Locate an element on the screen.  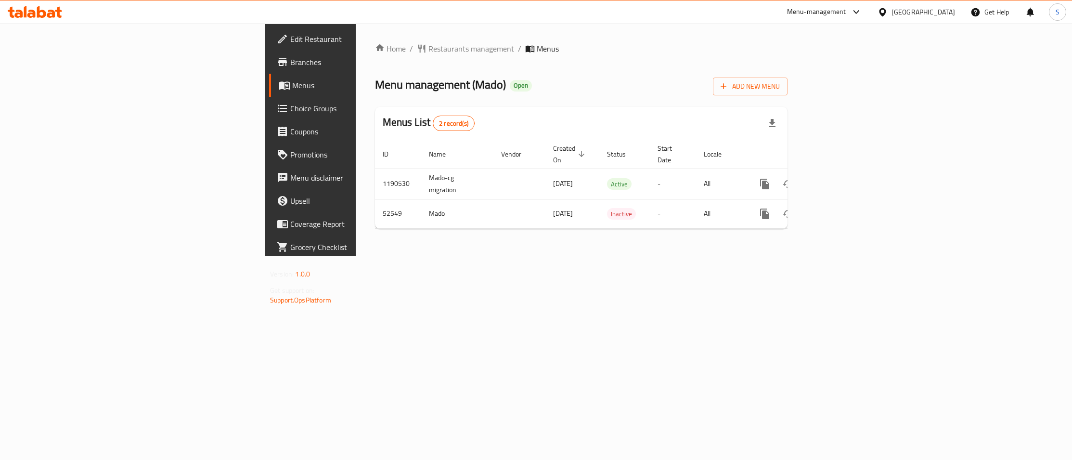
span: Grocery Checklist is located at coordinates (364, 247).